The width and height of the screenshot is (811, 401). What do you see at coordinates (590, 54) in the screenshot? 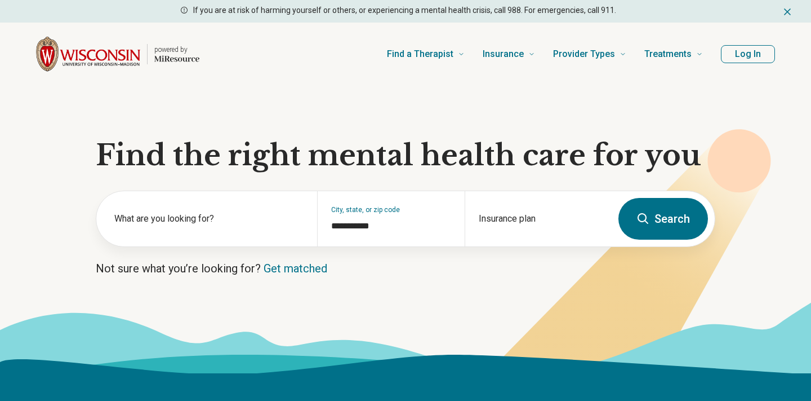
I see `a: Provider Types` at bounding box center [590, 54].